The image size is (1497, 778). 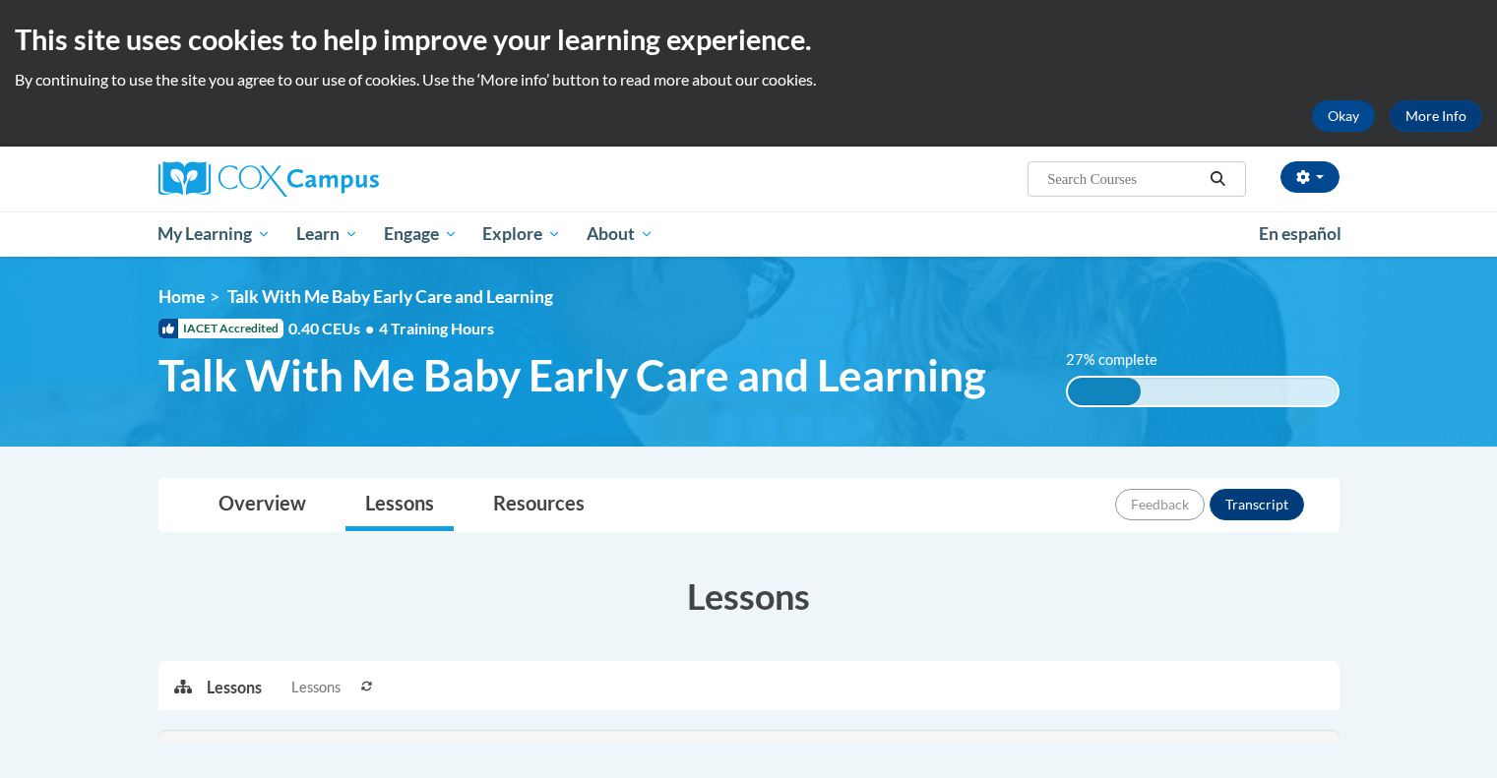 I want to click on a: Engage, so click(x=420, y=234).